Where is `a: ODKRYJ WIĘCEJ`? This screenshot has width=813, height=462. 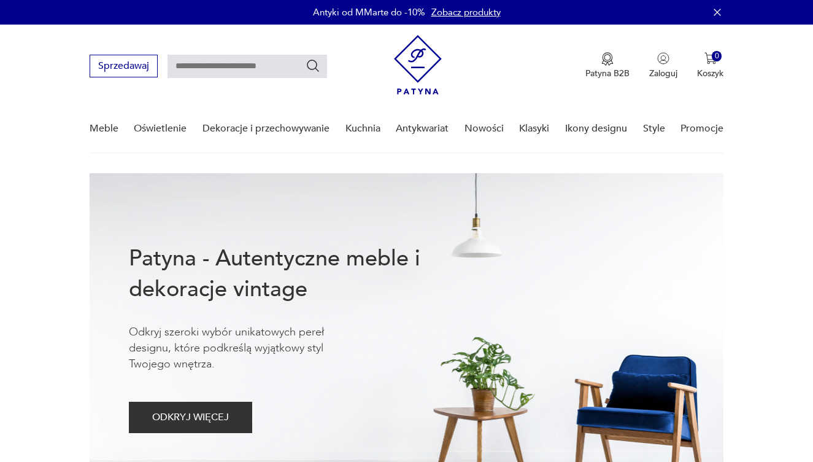 a: ODKRYJ WIĘCEJ is located at coordinates (190, 418).